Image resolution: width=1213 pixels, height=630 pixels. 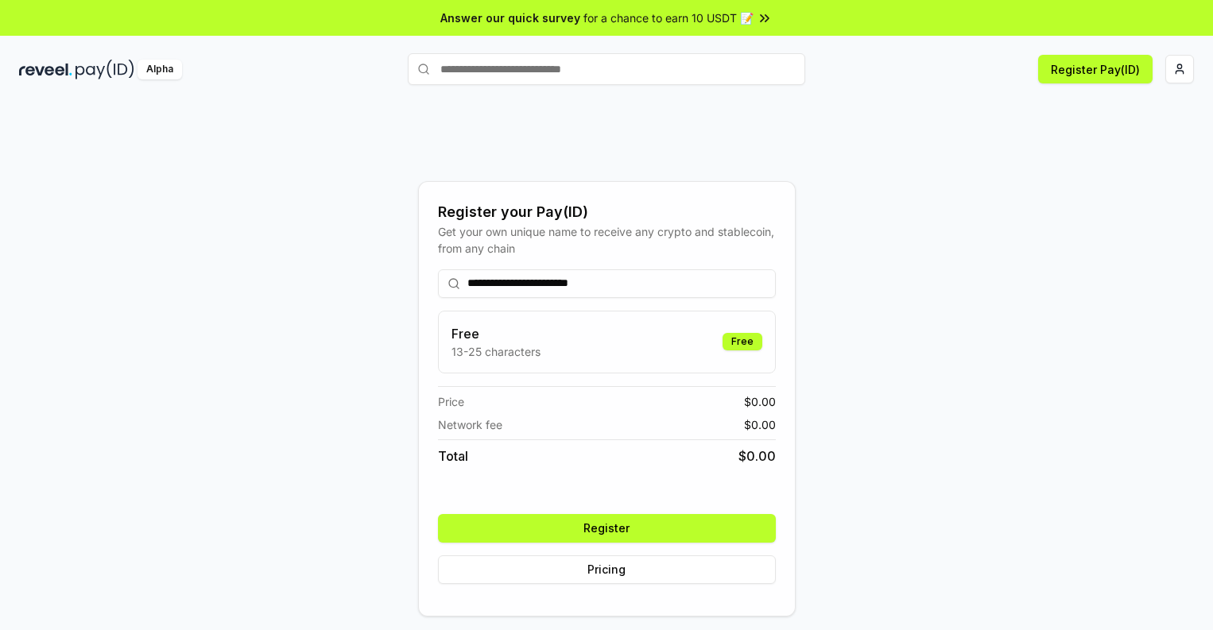 I want to click on span: Network fee, so click(x=470, y=424).